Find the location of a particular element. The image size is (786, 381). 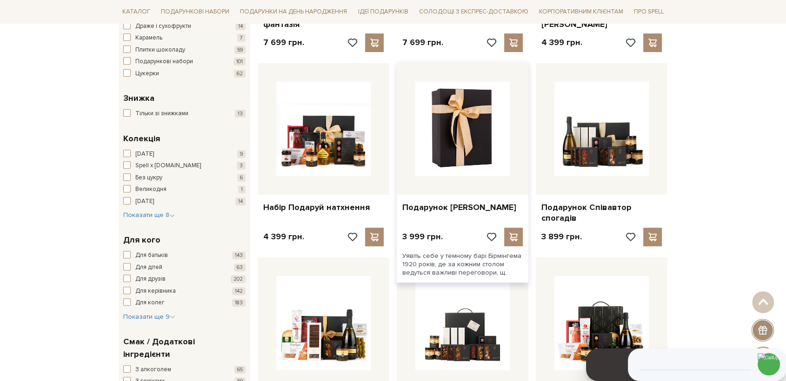

button: Для батьків 143 is located at coordinates (184, 256).